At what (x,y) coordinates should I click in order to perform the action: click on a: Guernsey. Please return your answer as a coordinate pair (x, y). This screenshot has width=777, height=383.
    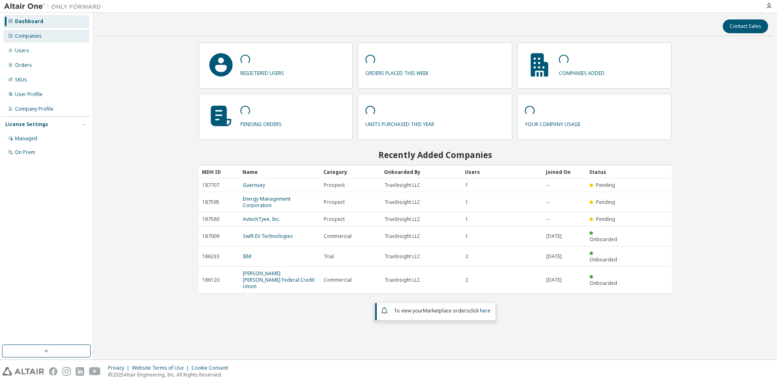
    Looking at the image, I should click on (254, 185).